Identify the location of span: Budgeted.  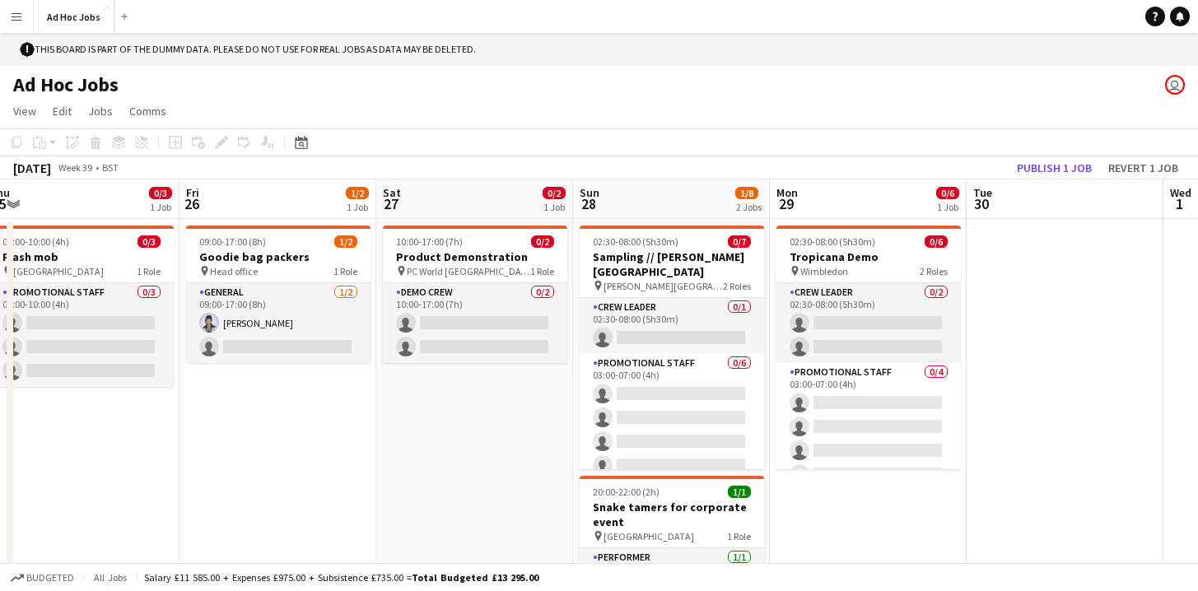
(50, 578).